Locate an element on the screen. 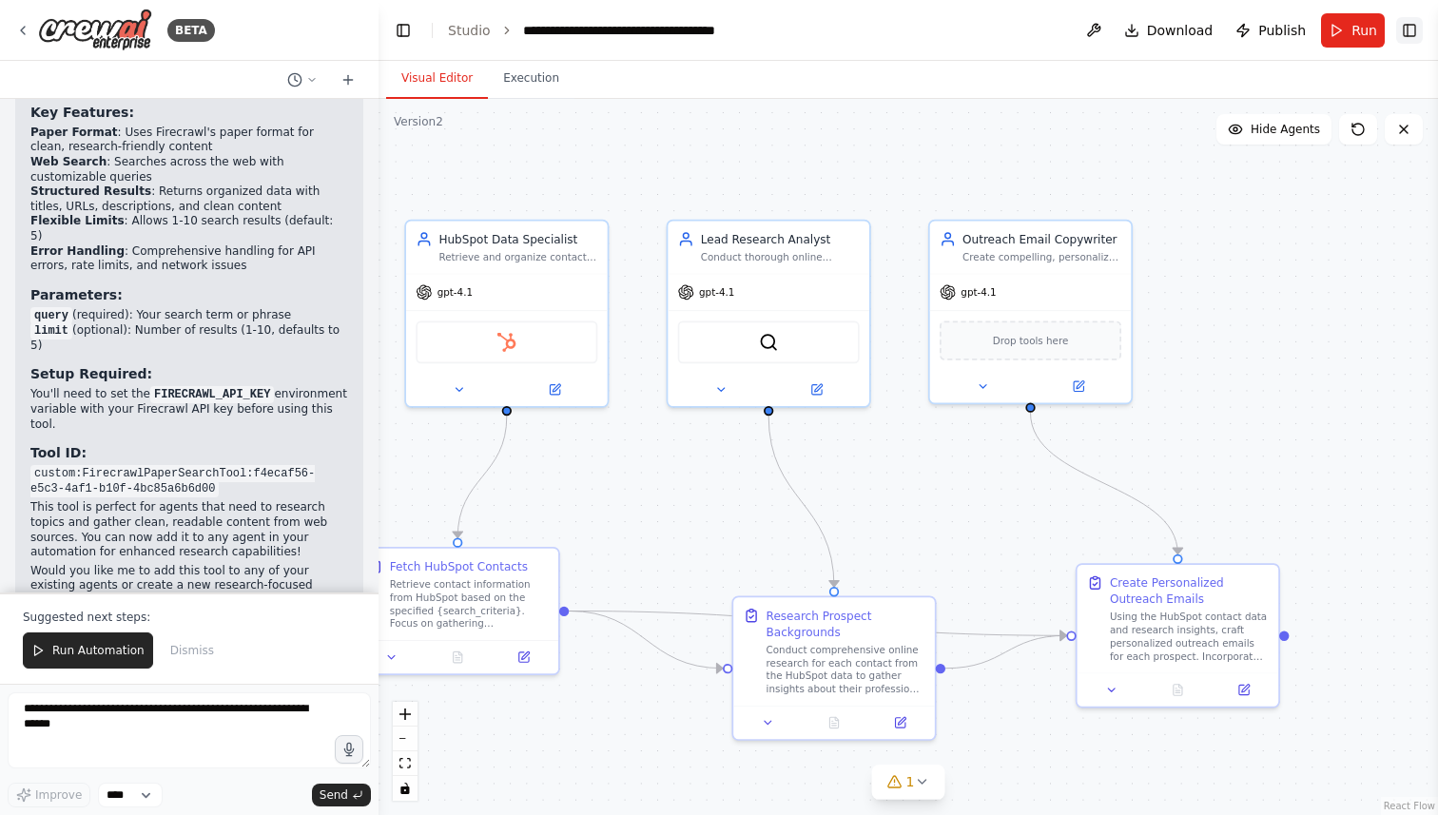  button: Download is located at coordinates (1169, 30).